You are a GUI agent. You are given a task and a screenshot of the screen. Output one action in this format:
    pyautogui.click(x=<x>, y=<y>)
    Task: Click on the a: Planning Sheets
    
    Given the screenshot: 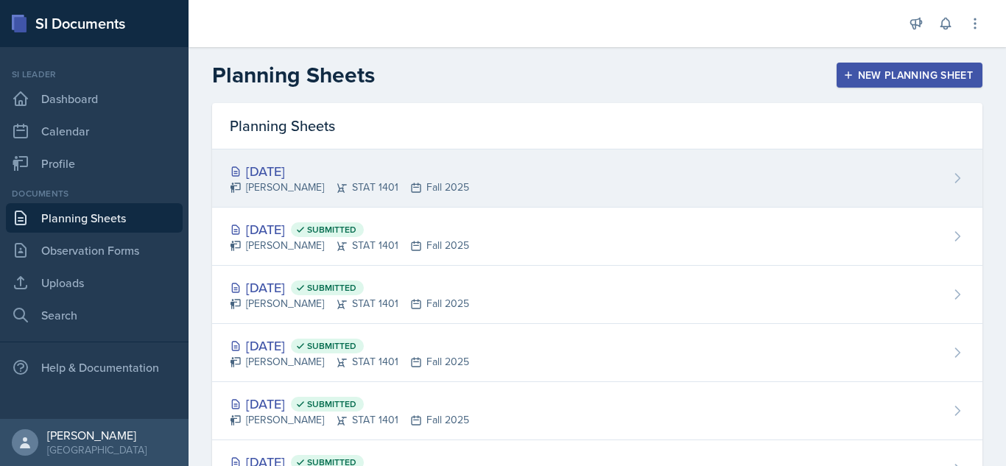 What is the action you would take?
    pyautogui.click(x=94, y=218)
    